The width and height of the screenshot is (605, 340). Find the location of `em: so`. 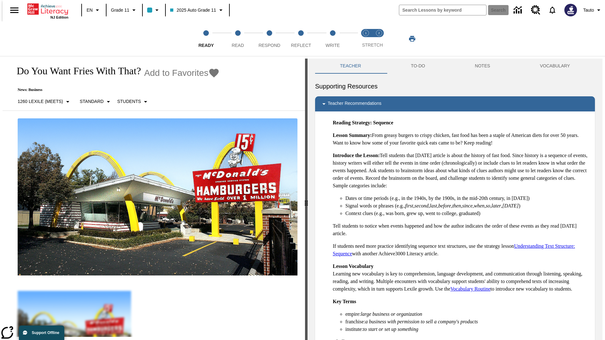

em: so is located at coordinates (488, 206).